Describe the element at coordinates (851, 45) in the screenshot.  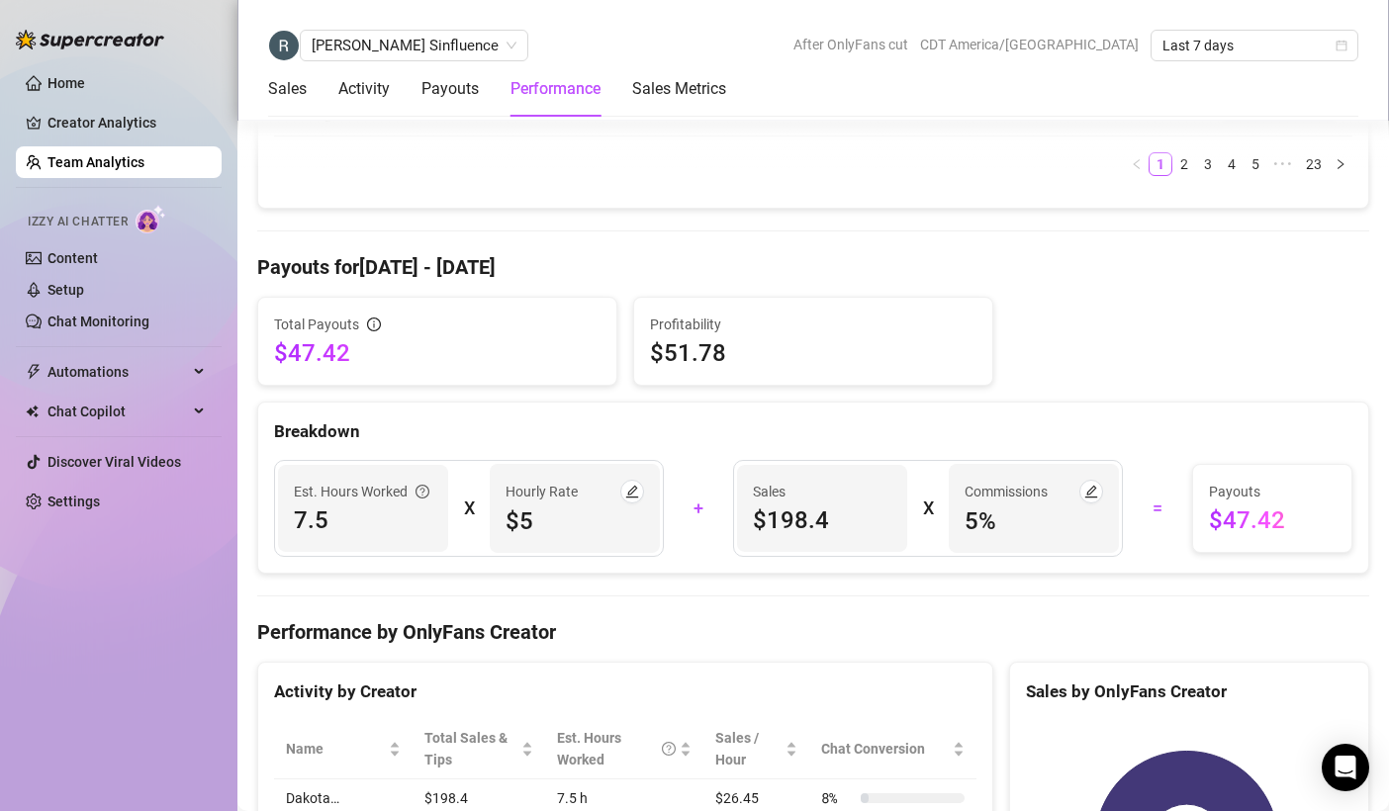
I see `span: After OnlyFans cut` at that location.